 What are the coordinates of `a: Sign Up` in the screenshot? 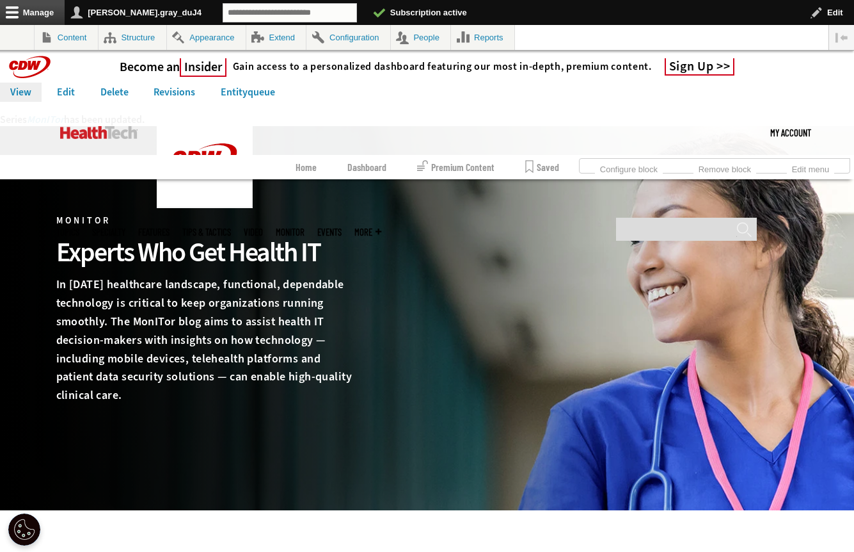 It's located at (700, 67).